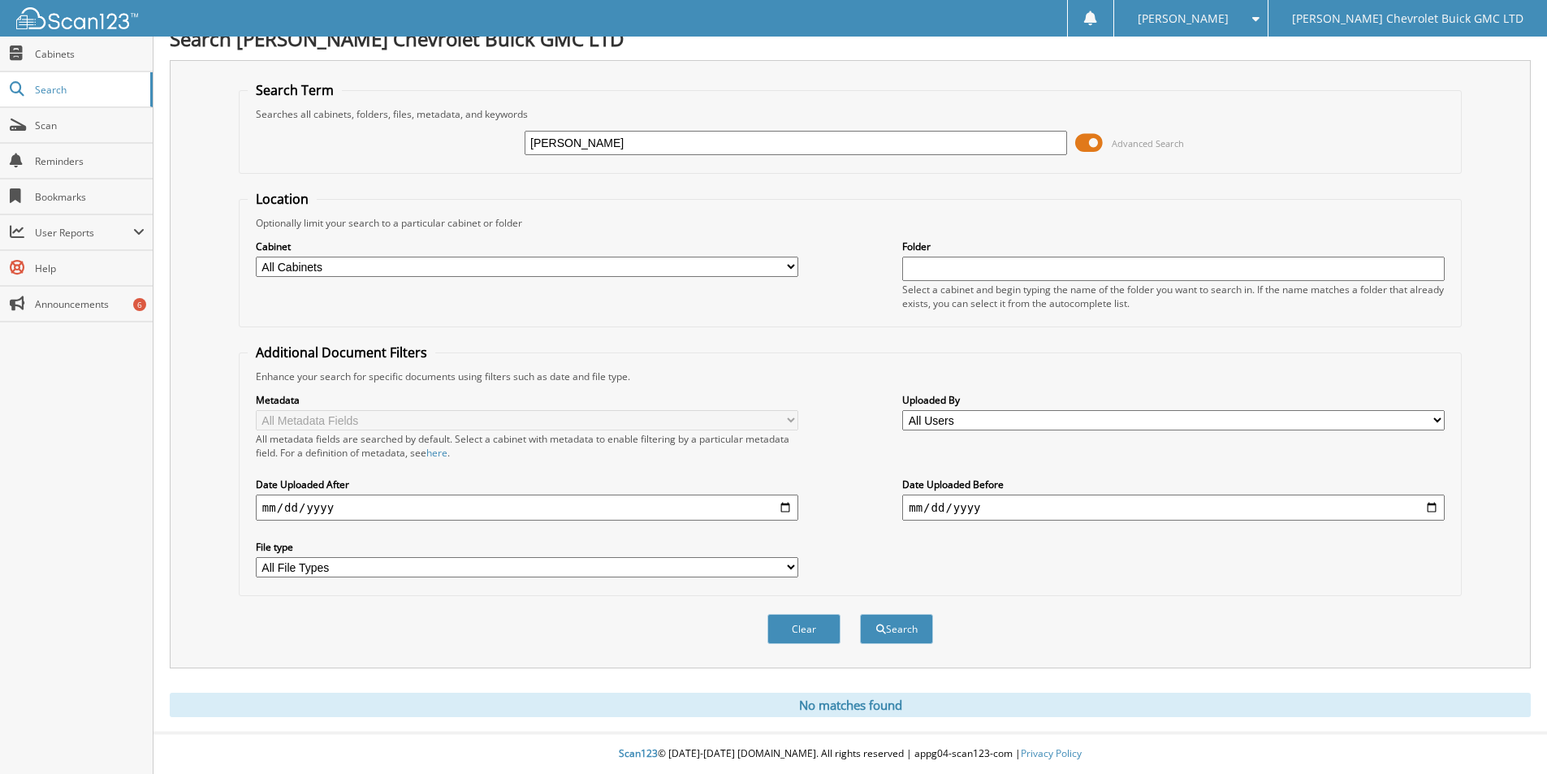 This screenshot has height=774, width=1547. Describe the element at coordinates (89, 125) in the screenshot. I see `span: Scan` at that location.